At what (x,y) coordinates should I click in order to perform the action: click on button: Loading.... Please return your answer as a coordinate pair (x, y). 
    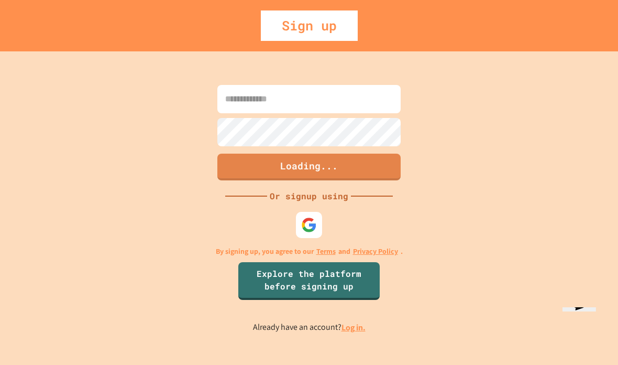
    Looking at the image, I should click on (309, 167).